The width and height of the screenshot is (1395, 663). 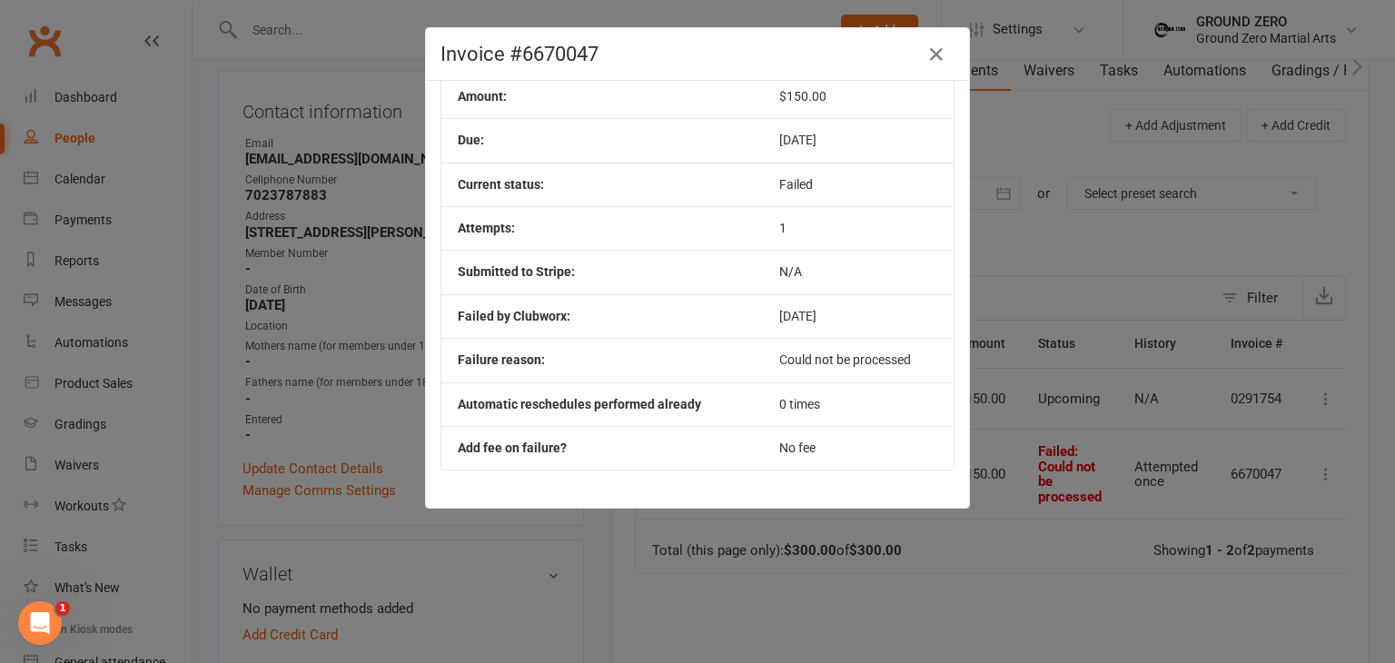 I want to click on td: Failed, so click(x=858, y=184).